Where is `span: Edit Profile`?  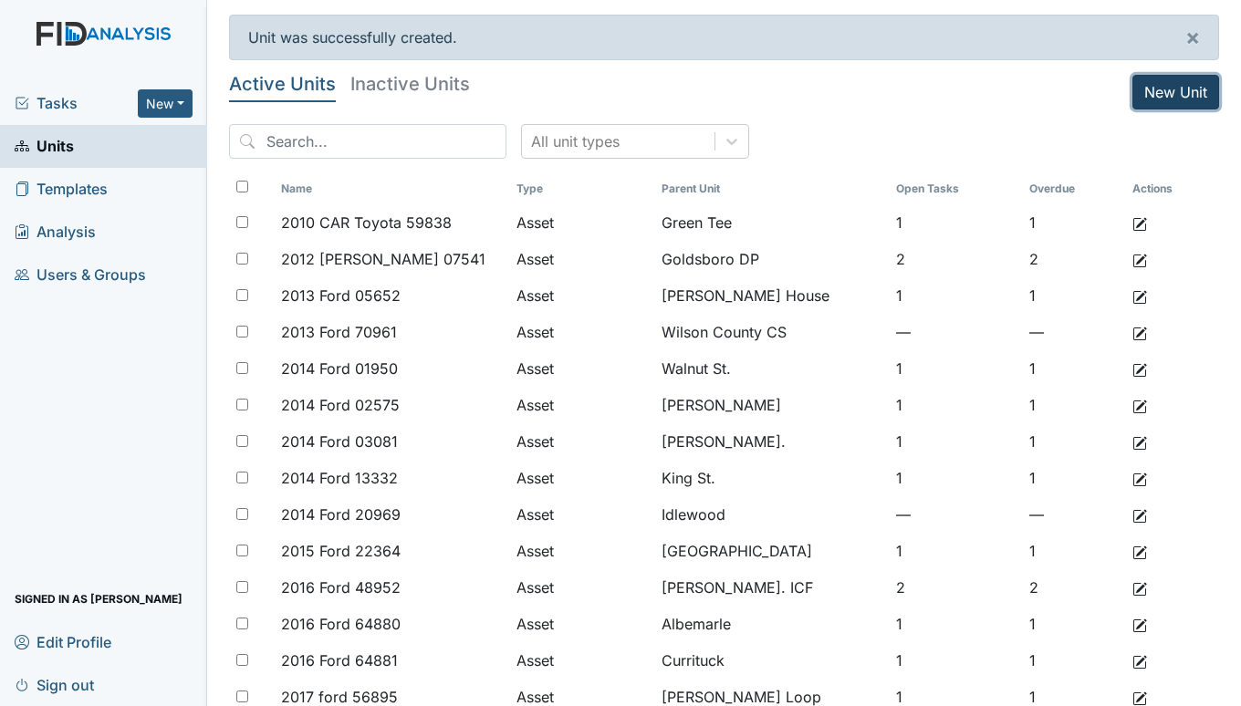
span: Edit Profile is located at coordinates (63, 641).